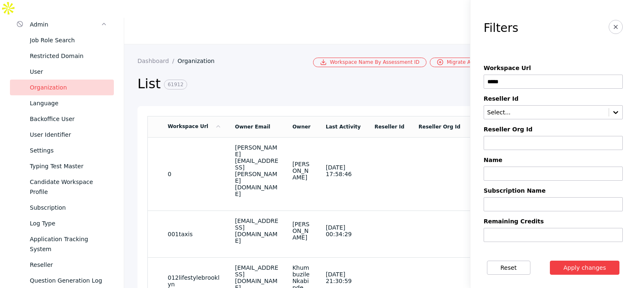 This screenshot has height=288, width=636. What do you see at coordinates (68, 103) in the screenshot?
I see `div: Language` at bounding box center [68, 103].